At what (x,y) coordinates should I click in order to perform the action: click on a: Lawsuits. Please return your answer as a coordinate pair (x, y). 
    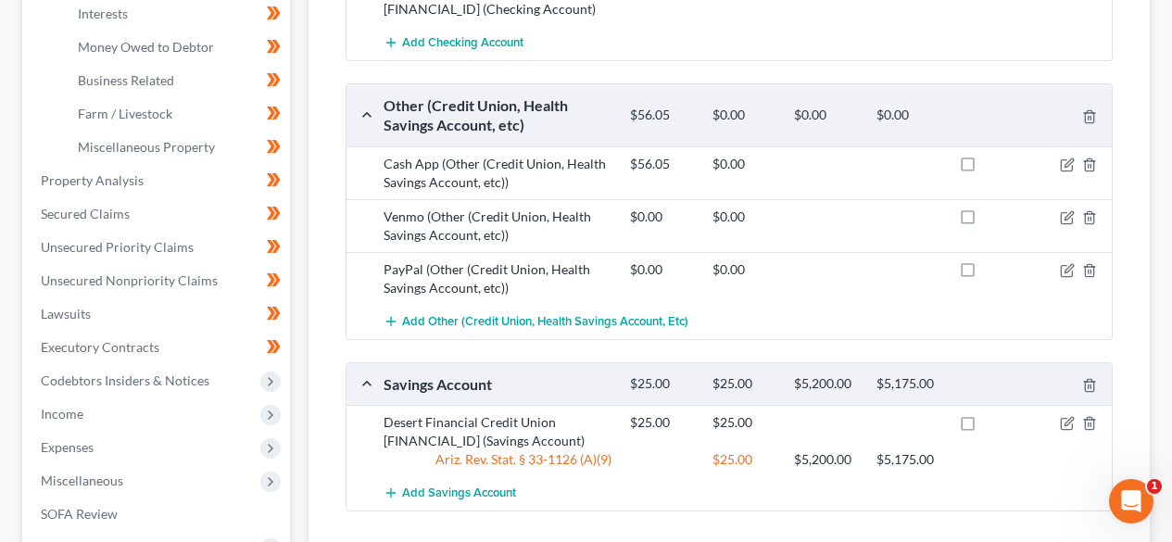
    Looking at the image, I should click on (158, 314).